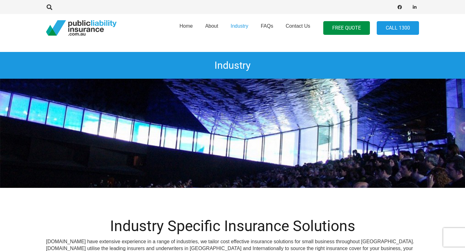  Describe the element at coordinates (49, 7) in the screenshot. I see `a: Search` at that location.